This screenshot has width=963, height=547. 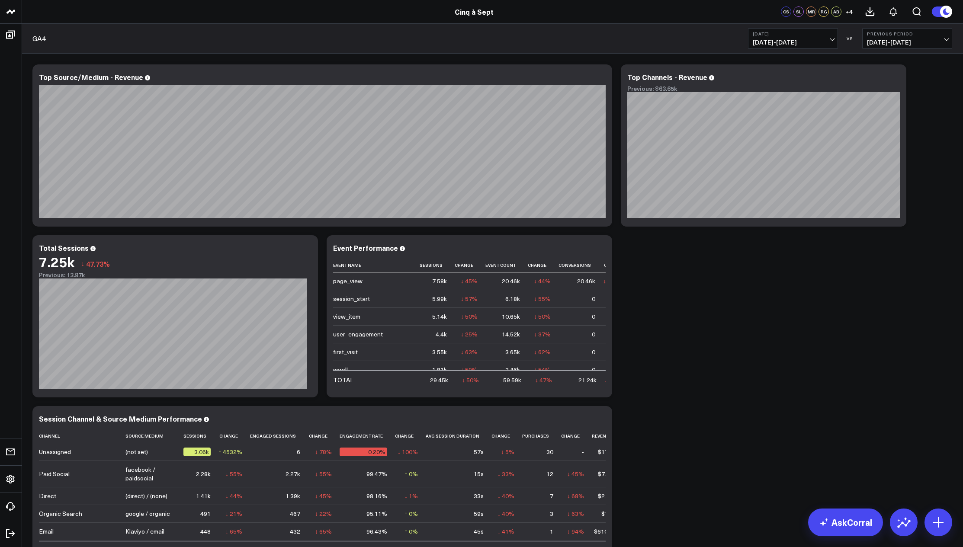 I want to click on th: Event Count, so click(x=507, y=265).